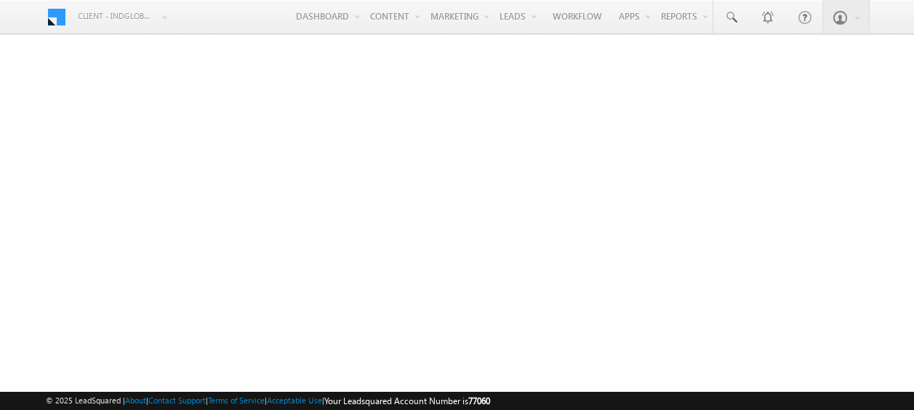 The width and height of the screenshot is (914, 410). Describe the element at coordinates (135, 400) in the screenshot. I see `a: About` at that location.